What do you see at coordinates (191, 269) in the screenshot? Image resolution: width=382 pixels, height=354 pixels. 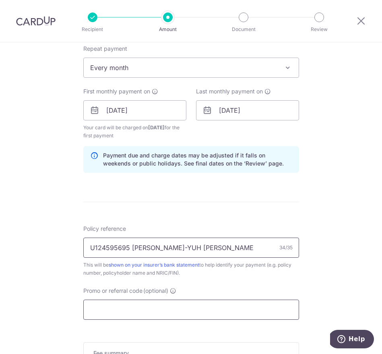 I see `div: This will be to help identify your payment (e.g. policy number, policyholder name and NRIC/FIN).` at bounding box center [191, 269].